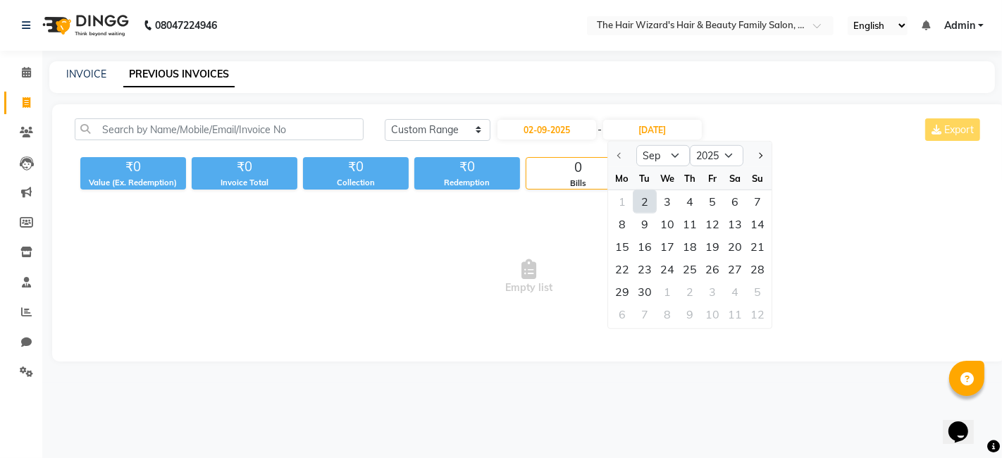 Image resolution: width=1002 pixels, height=458 pixels. I want to click on div: Wednesday, September 24, 2025, so click(667, 269).